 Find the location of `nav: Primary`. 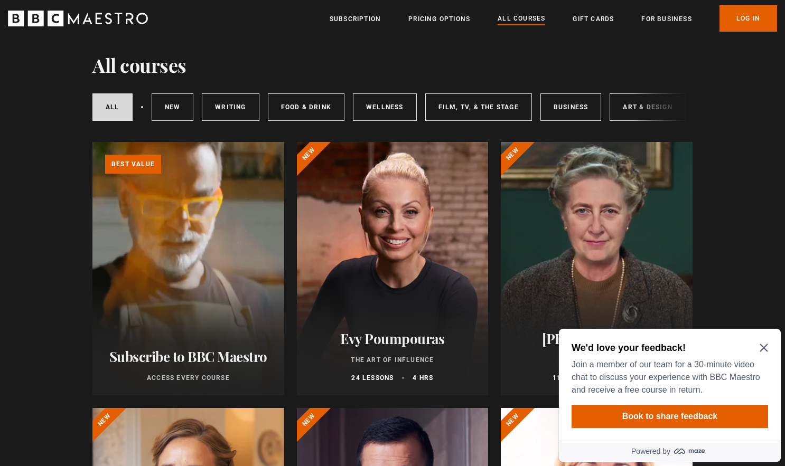

nav: Primary is located at coordinates (553, 18).